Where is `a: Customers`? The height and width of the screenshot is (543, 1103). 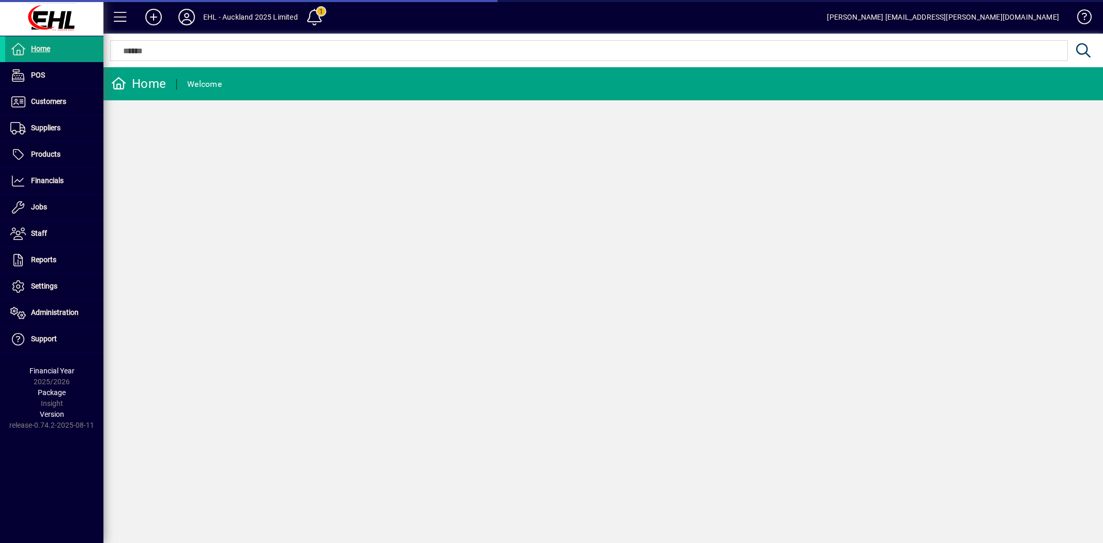
a: Customers is located at coordinates (54, 102).